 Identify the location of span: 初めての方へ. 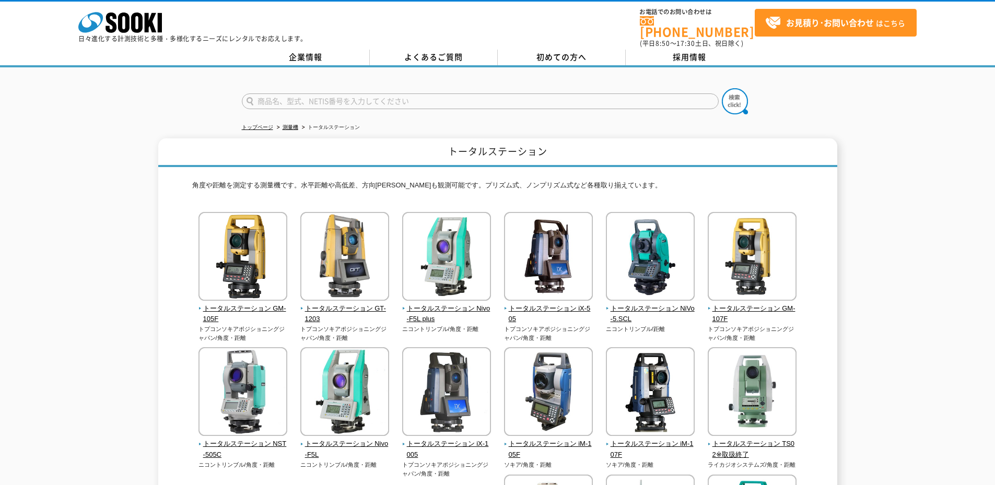
(562, 57).